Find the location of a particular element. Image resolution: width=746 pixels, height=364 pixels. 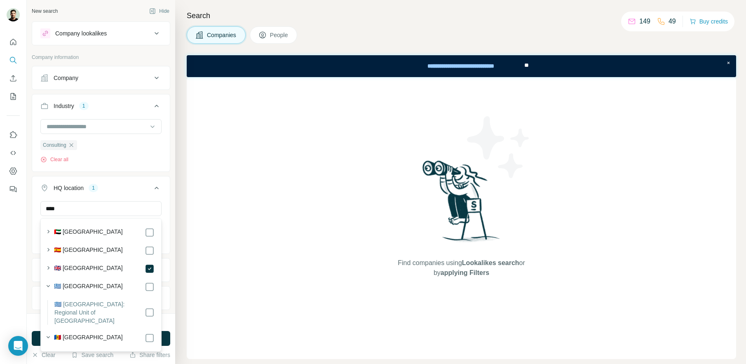

div: Watch our October Product update is located at coordinates (274, 11).